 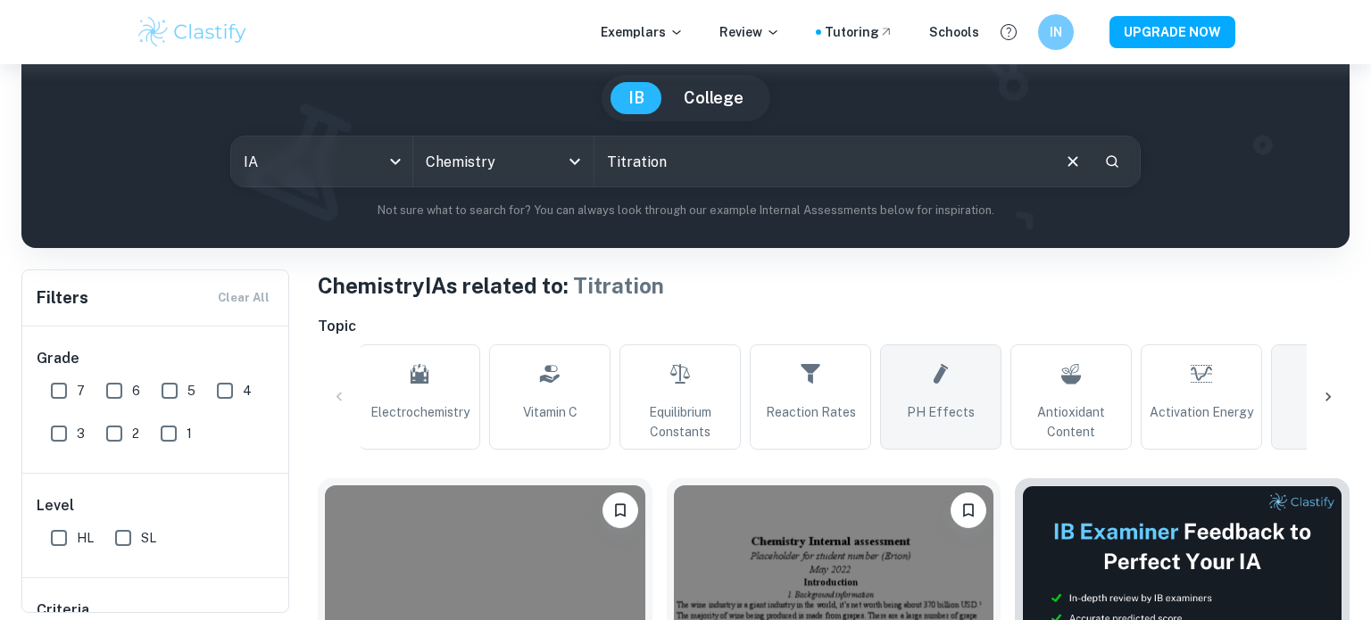 What do you see at coordinates (321, 162) in the screenshot?
I see `div: IA` at bounding box center [321, 162].